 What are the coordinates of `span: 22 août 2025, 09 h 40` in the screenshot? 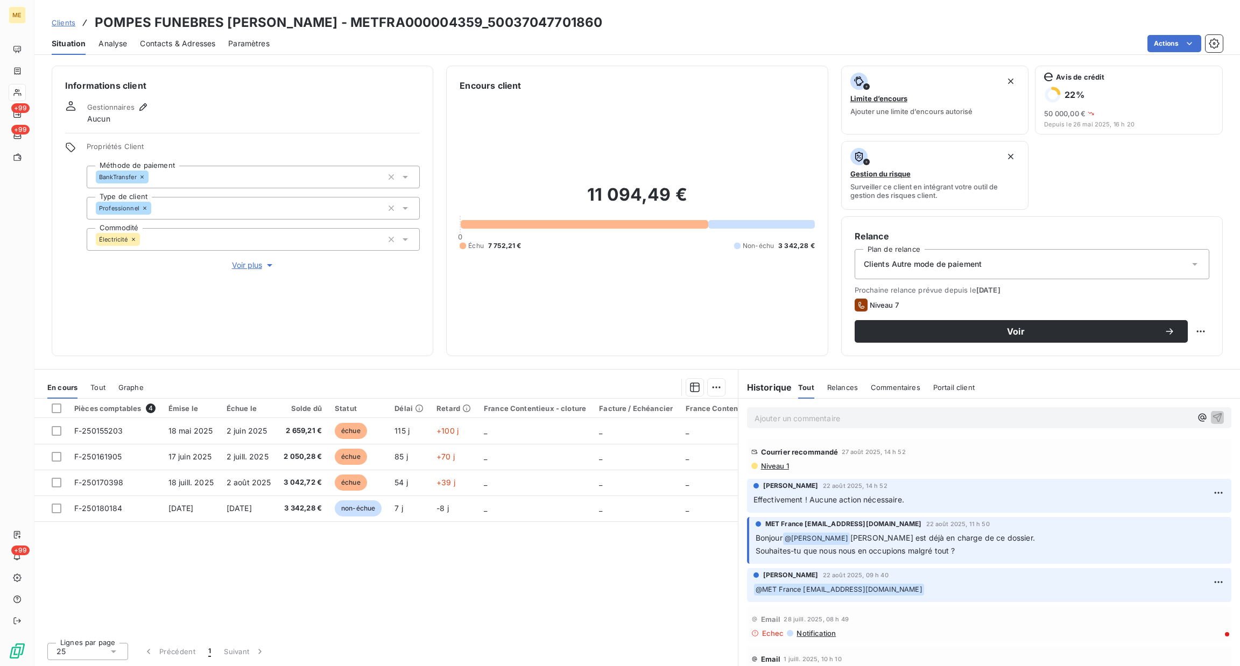 It's located at (856, 575).